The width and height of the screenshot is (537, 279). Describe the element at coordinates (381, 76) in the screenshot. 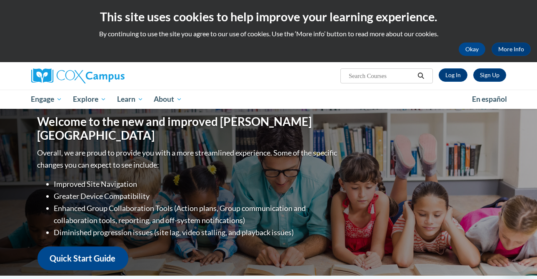

I see `input: Search Courses` at that location.